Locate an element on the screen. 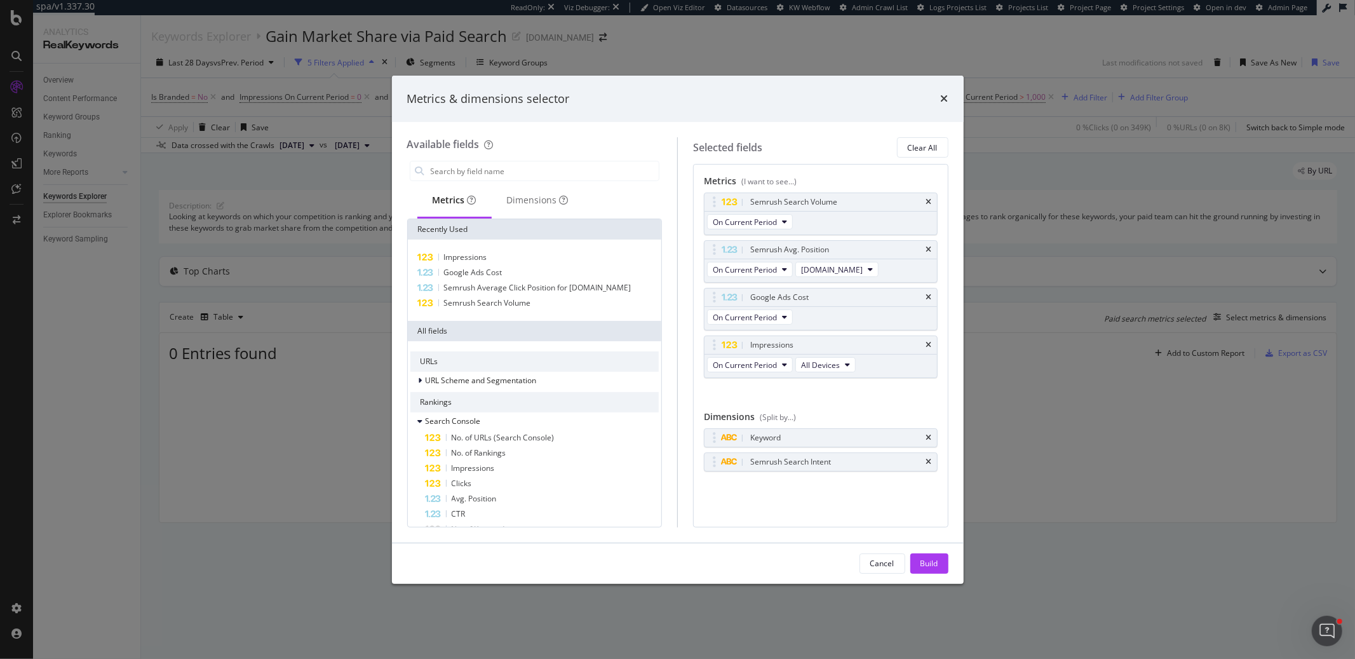  div: Metrics & dimensions selector is located at coordinates (488, 99).